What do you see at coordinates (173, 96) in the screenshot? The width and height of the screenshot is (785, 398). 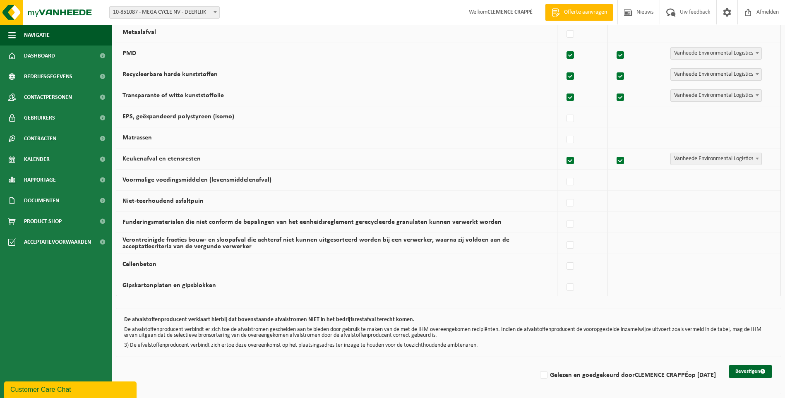 I see `label: Transparante of witte kunststoffolie` at bounding box center [173, 96].